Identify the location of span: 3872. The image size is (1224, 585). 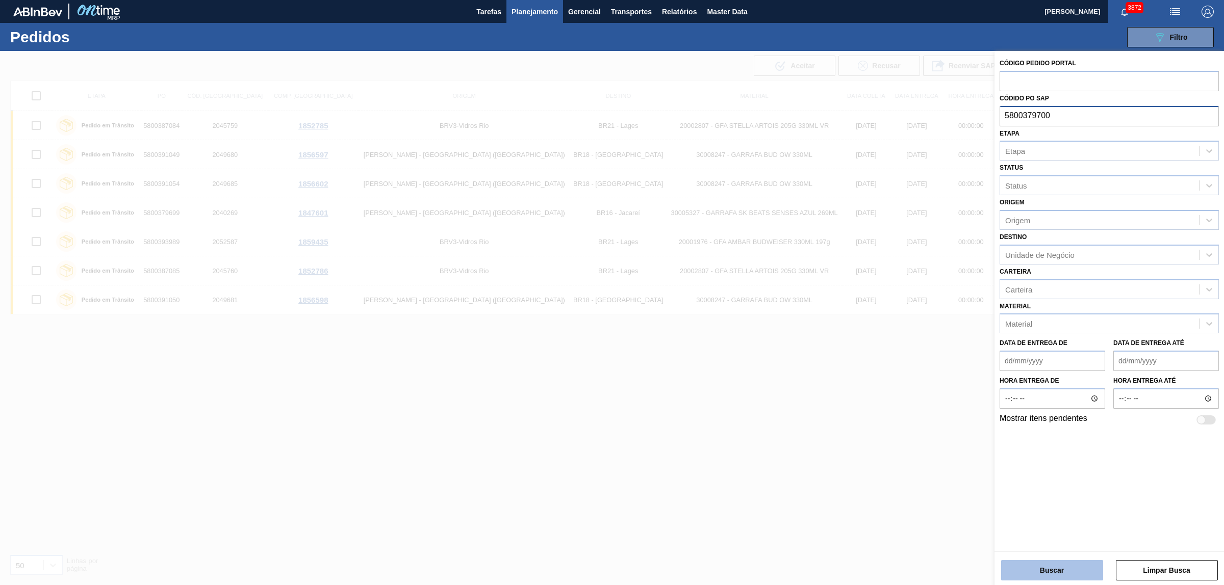
(1134, 8).